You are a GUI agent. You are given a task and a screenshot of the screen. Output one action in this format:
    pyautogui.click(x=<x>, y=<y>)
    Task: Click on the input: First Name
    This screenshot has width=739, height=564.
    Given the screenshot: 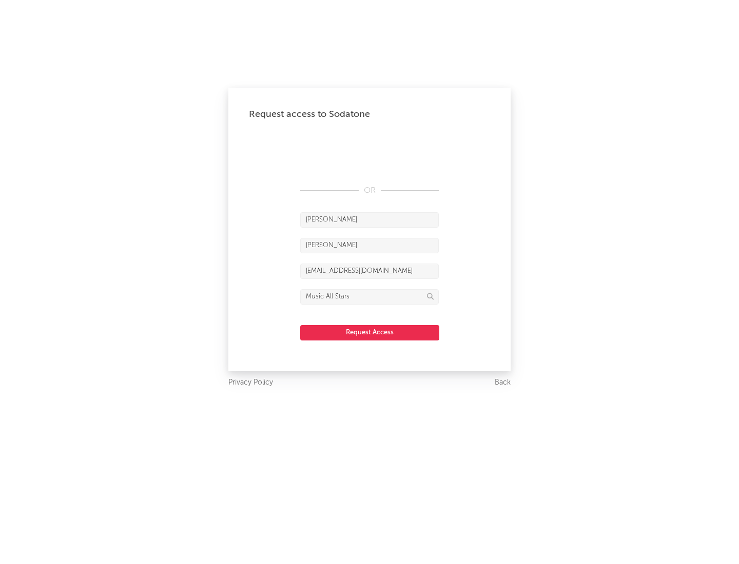 What is the action you would take?
    pyautogui.click(x=369, y=220)
    